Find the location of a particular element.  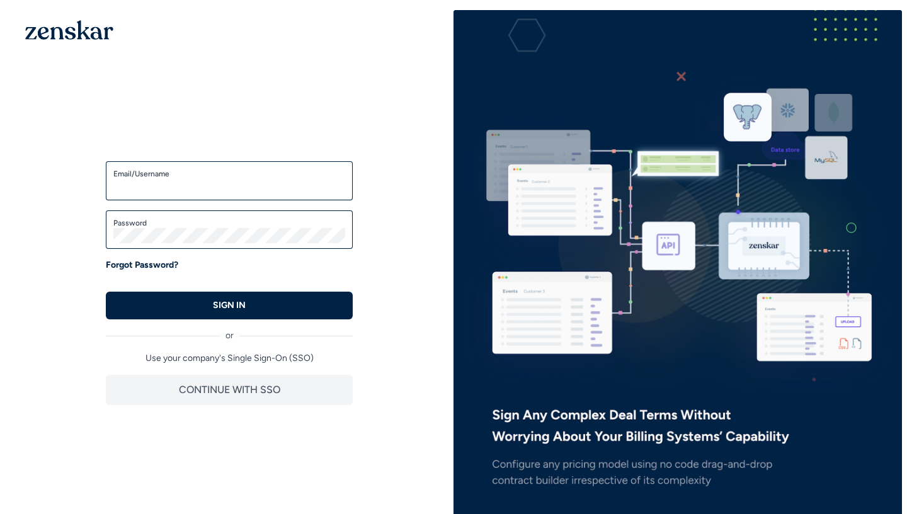

label: Email/Username is located at coordinates (229, 174).